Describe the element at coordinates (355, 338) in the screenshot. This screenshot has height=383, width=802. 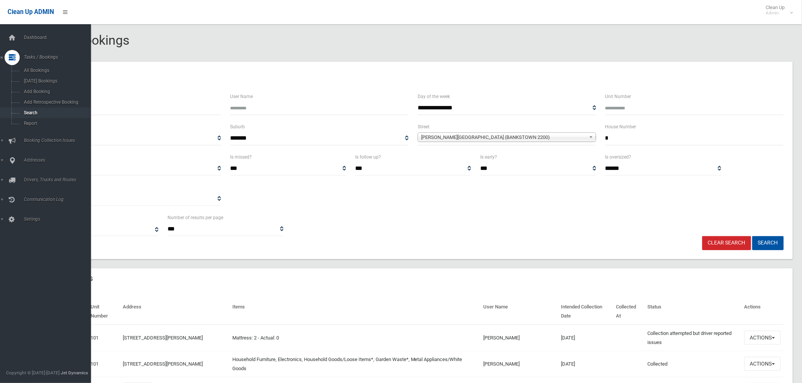
I see `td: Mattress: 2 - Actual: 0` at that location.